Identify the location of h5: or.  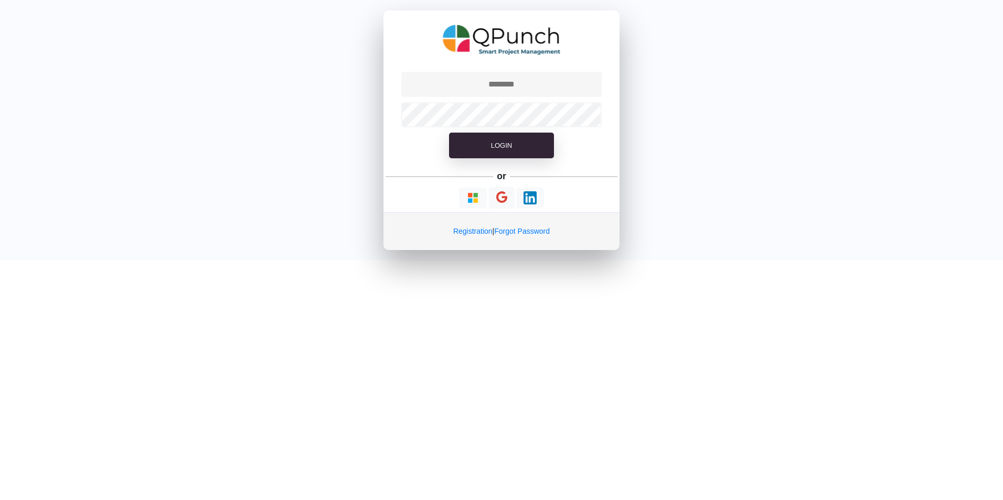
(501, 176).